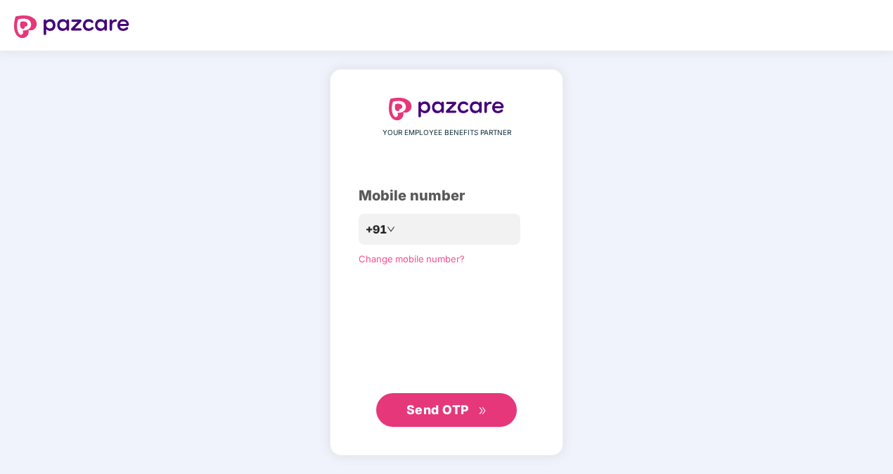  I want to click on span: down, so click(391, 229).